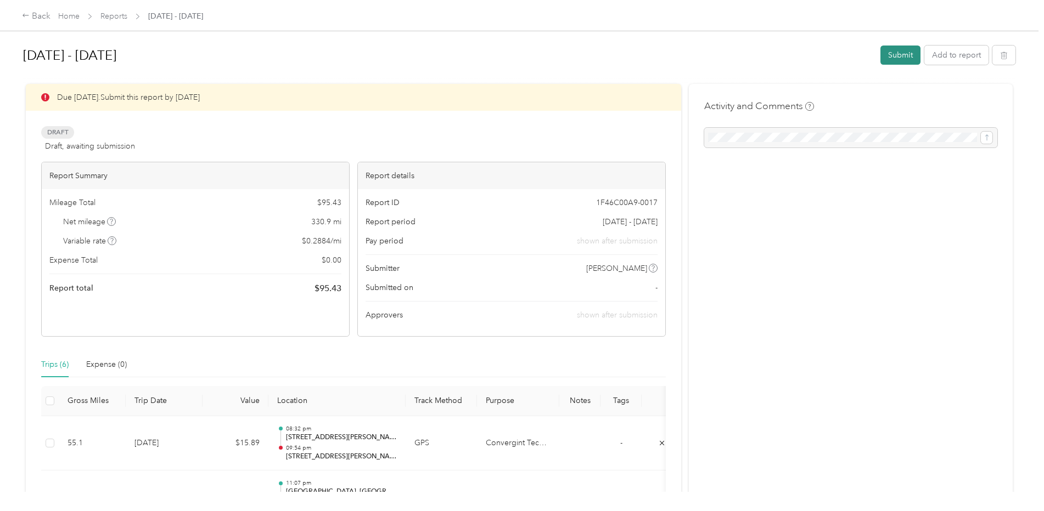 This screenshot has width=1044, height=511. What do you see at coordinates (89, 222) in the screenshot?
I see `span: Net mileage` at bounding box center [89, 222].